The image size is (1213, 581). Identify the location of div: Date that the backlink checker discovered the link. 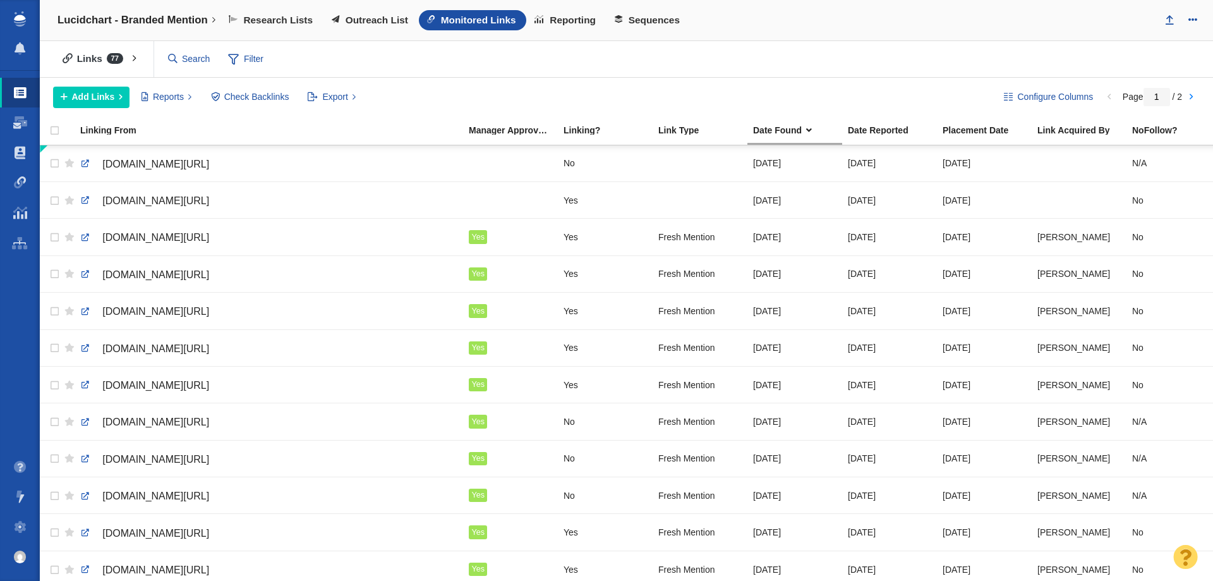
(800, 130).